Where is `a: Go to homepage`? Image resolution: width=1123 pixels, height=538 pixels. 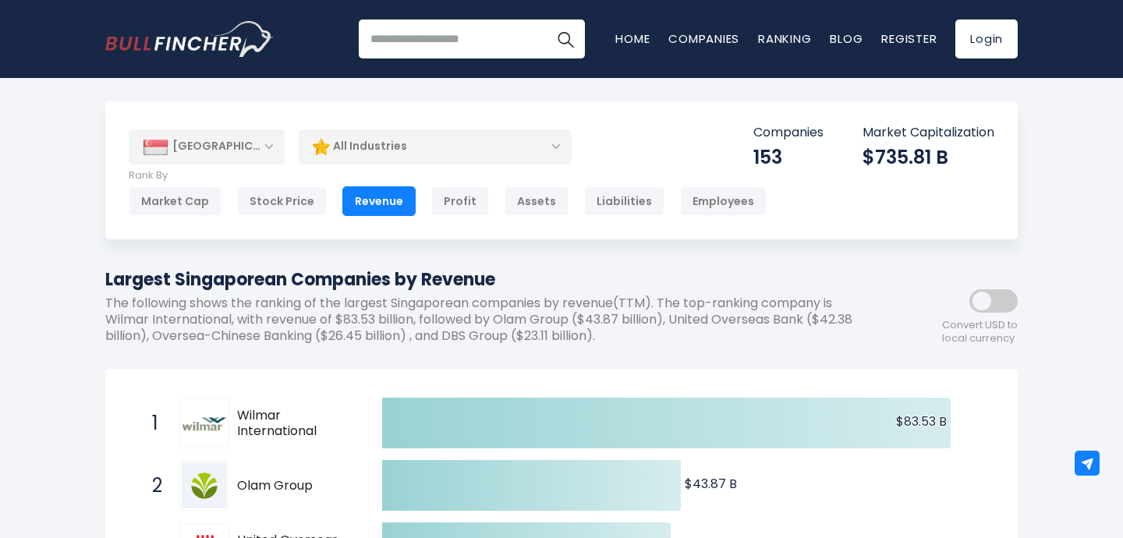
a: Go to homepage is located at coordinates (189, 39).